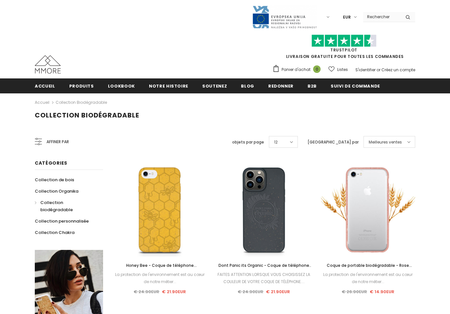 This screenshot has height=314, width=450. I want to click on a: Collection de bois, so click(54, 180).